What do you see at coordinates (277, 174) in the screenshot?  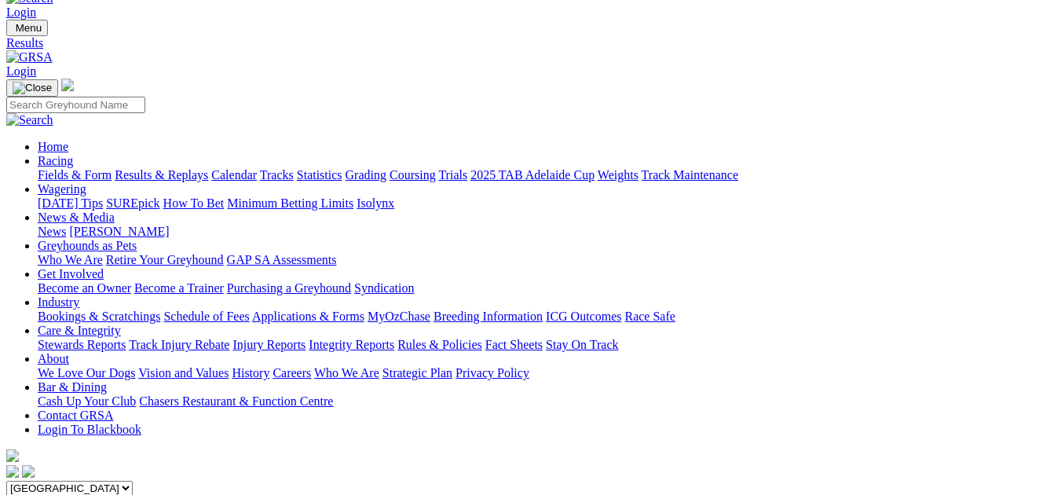 I see `a: Tracks` at bounding box center [277, 174].